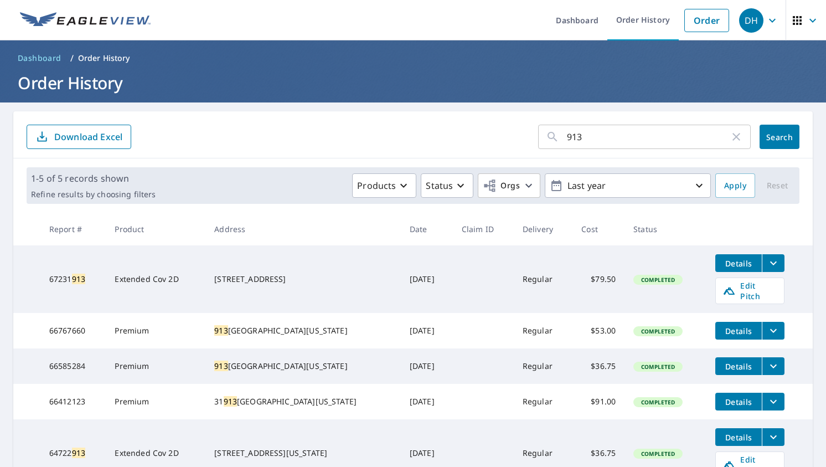  I want to click on button: filesDropdownBtn-66585284, so click(773, 366).